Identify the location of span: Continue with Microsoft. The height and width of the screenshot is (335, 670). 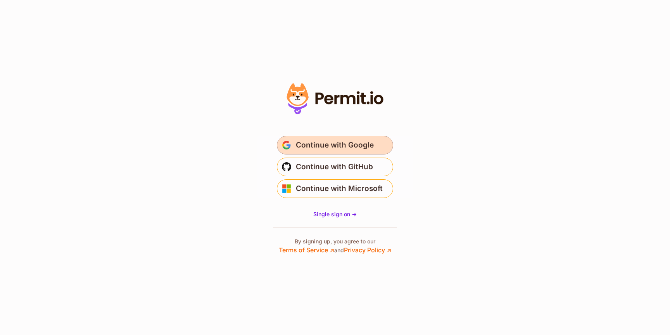
(339, 188).